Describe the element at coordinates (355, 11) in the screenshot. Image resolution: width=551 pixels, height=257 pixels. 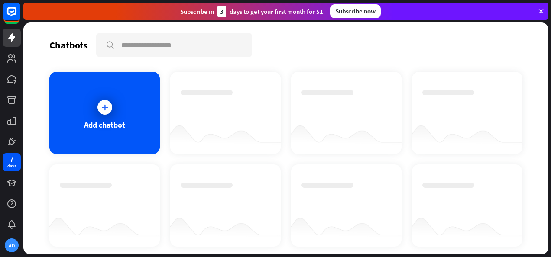
I see `div: Subscribe now` at that location.